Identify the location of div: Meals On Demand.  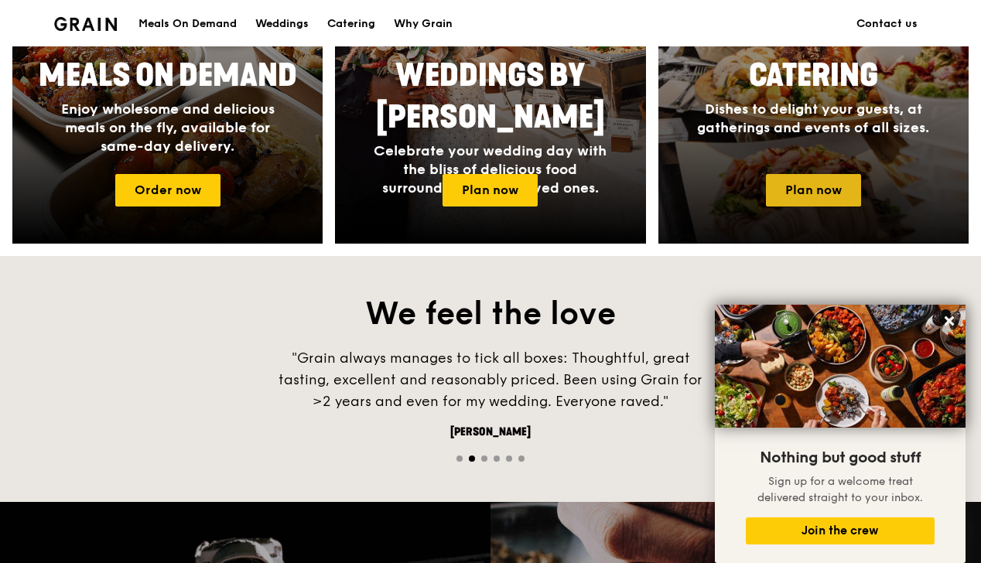
(187, 24).